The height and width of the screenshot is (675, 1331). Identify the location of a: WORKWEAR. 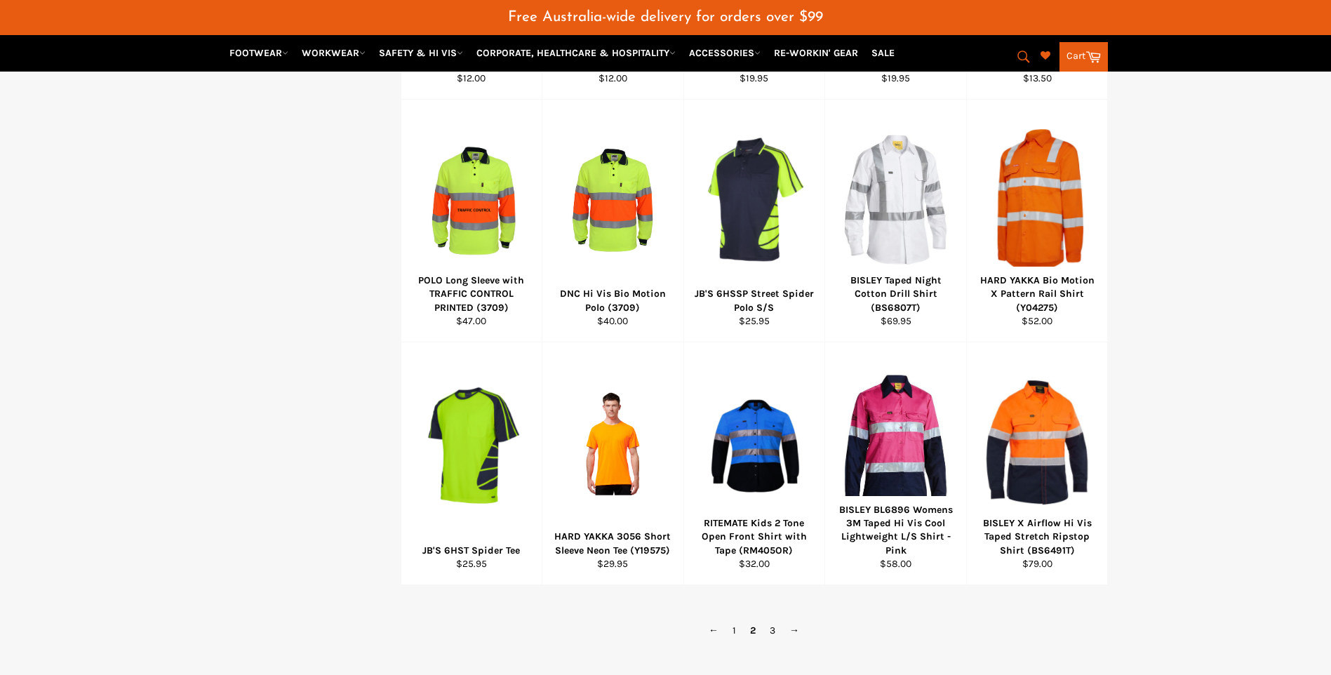
(333, 53).